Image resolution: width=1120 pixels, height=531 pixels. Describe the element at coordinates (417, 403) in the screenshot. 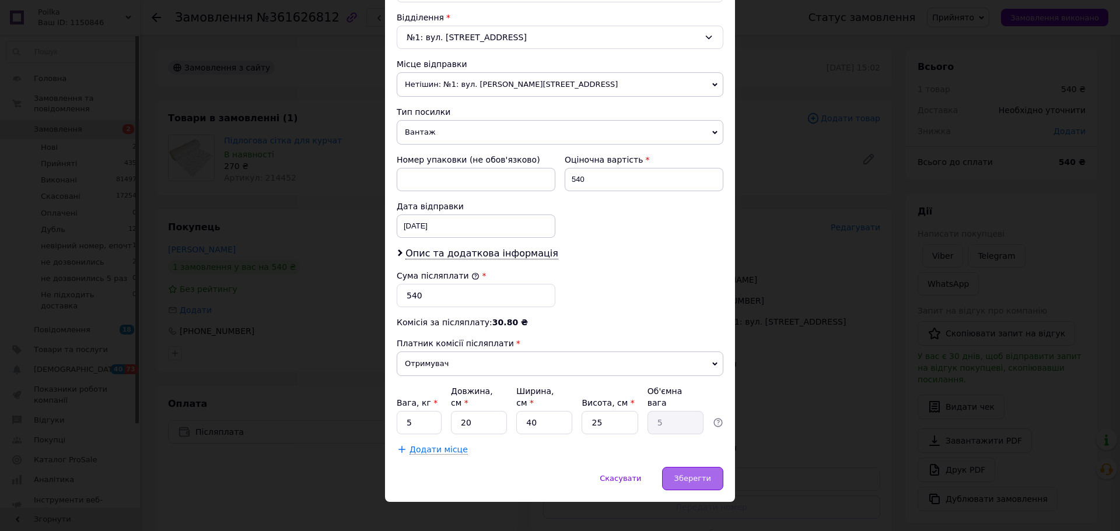

I see `label: Вага, кг` at that location.